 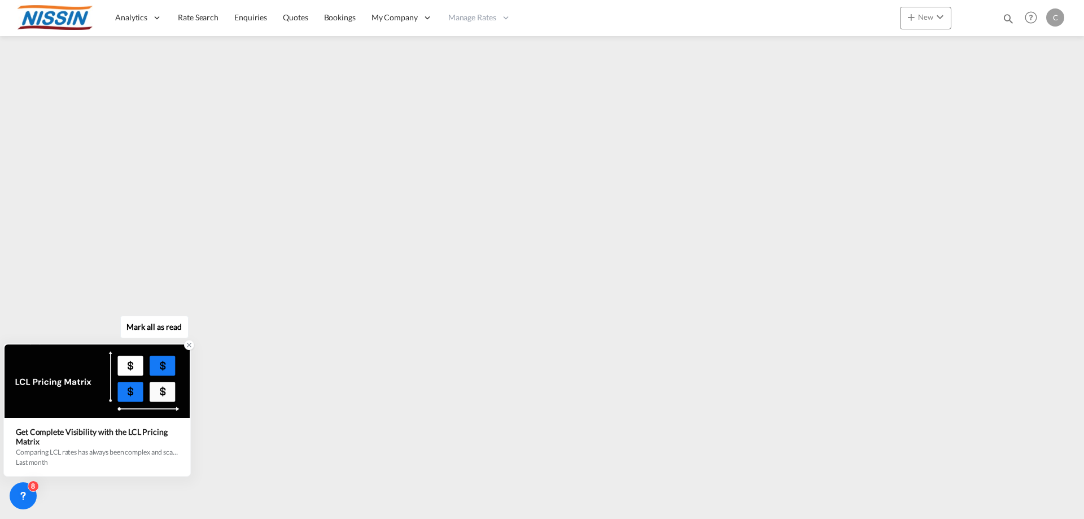 What do you see at coordinates (1031, 17) in the screenshot?
I see `span: Help` at bounding box center [1031, 17].